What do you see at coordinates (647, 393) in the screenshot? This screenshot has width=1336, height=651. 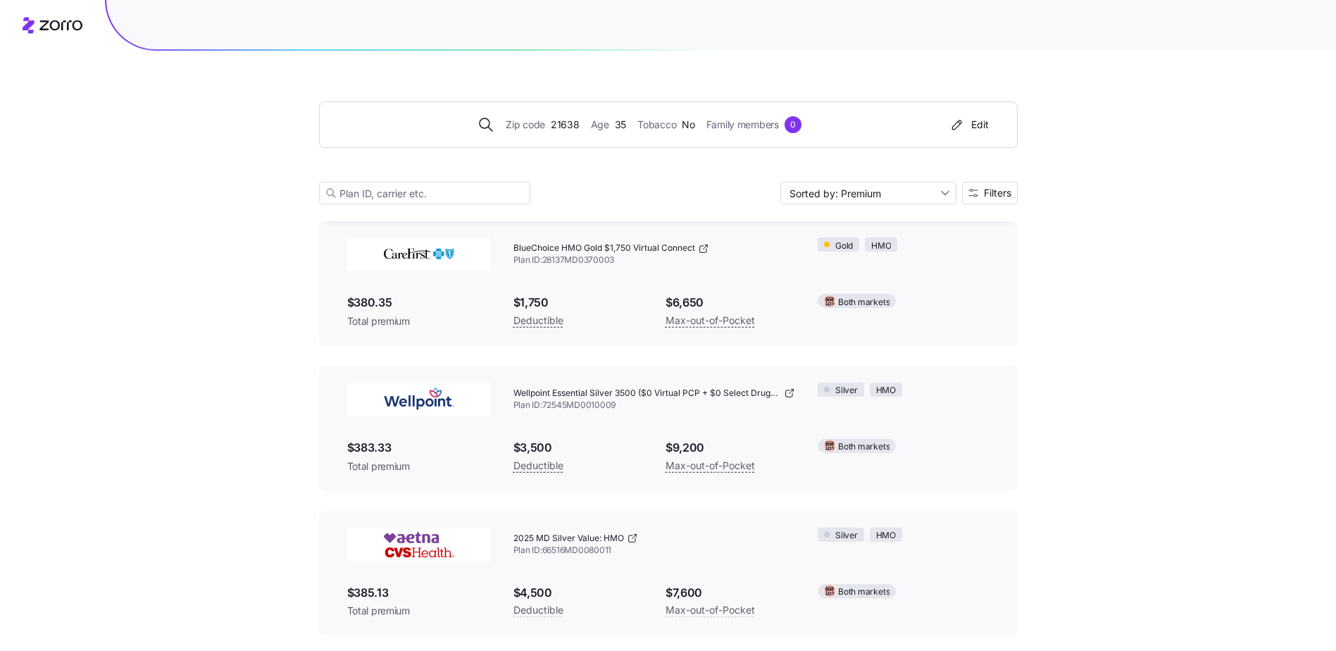 I see `span: Wellpoint Essential Silver 3500 ($0 Virtual PCP + $0 Select Drugs + Incentives)` at bounding box center [647, 393].